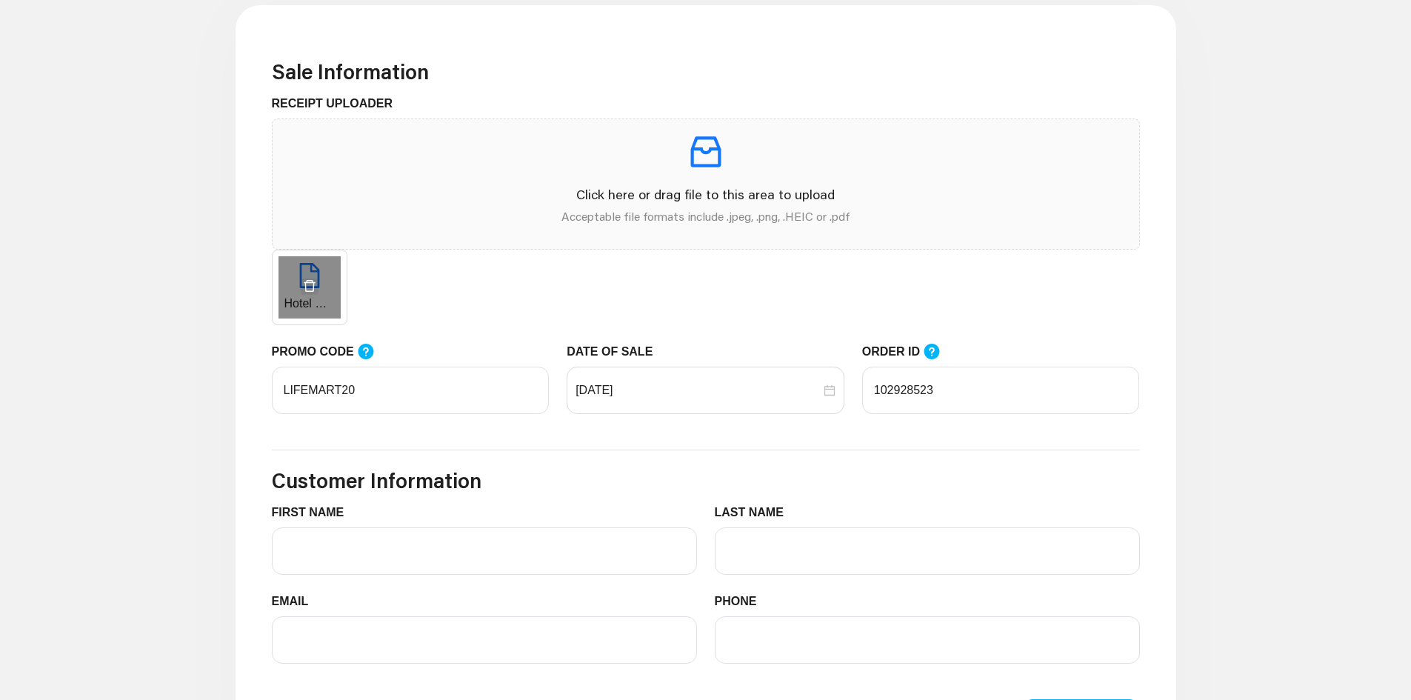  What do you see at coordinates (615, 352) in the screenshot?
I see `label: DATE OF SALE` at bounding box center [615, 352].